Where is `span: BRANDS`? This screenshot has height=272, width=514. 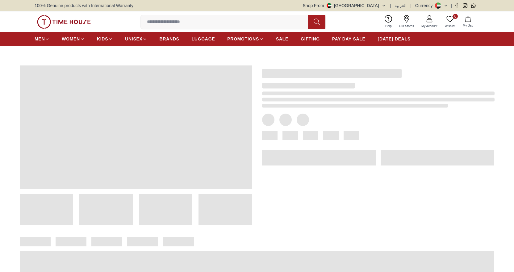 span: BRANDS is located at coordinates (169, 39).